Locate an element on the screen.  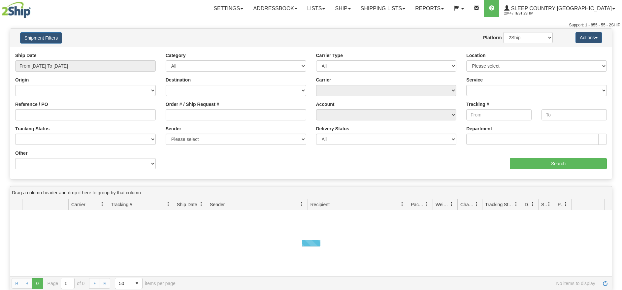
div: grid grouping header is located at coordinates (311, 193).